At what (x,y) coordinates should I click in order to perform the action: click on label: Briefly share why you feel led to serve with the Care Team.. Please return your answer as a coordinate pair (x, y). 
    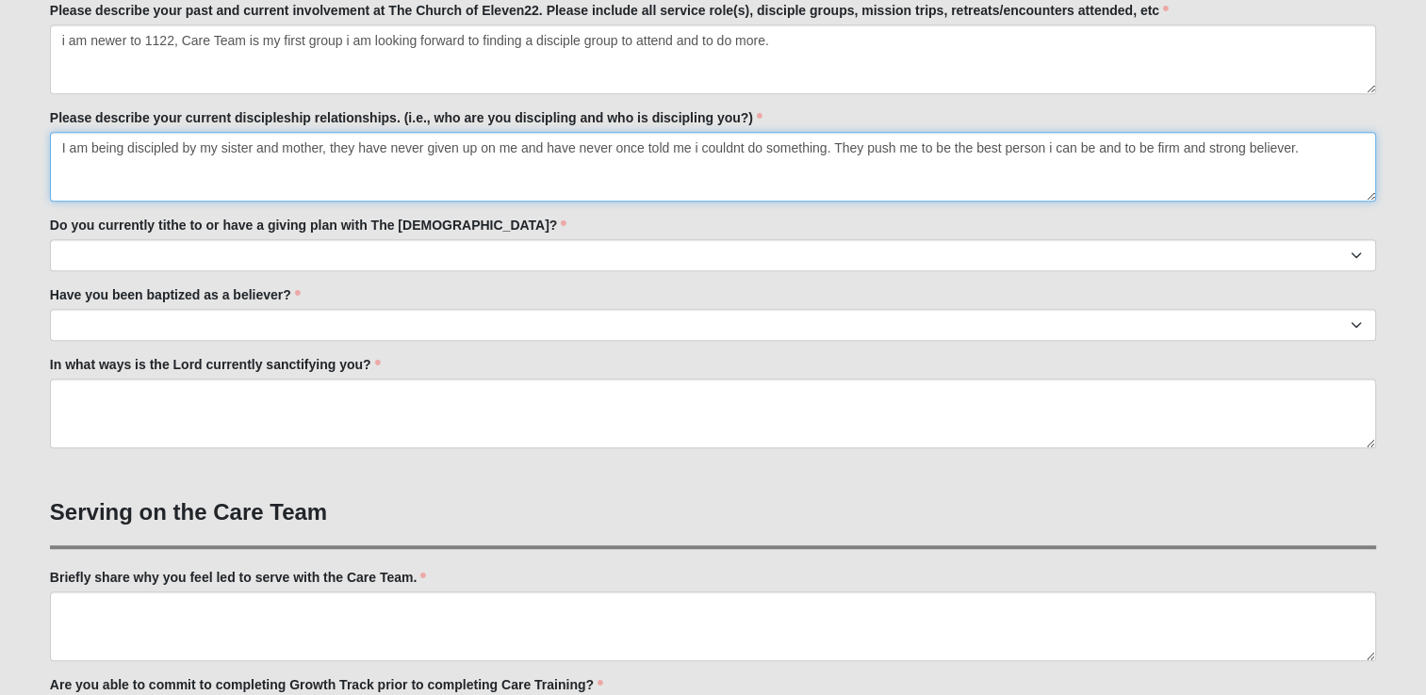
    Looking at the image, I should click on (238, 578).